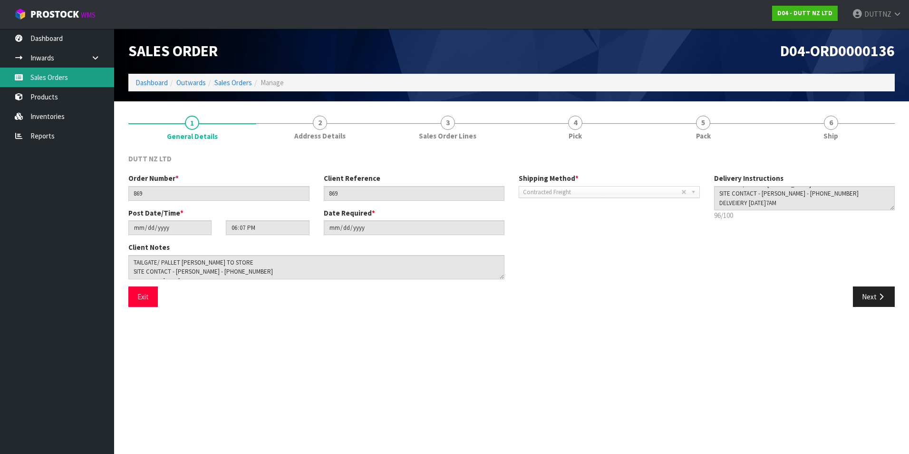 The height and width of the screenshot is (454, 909). I want to click on span: 3, so click(448, 123).